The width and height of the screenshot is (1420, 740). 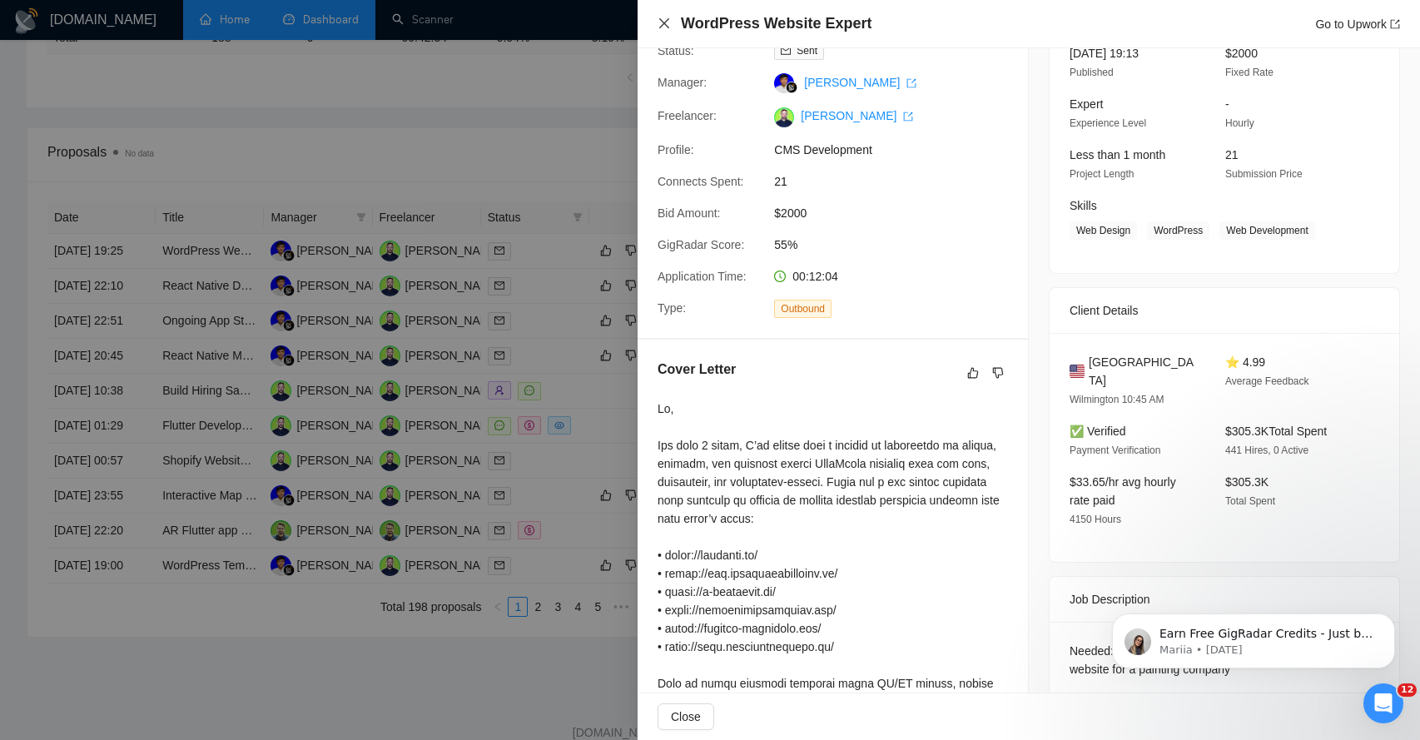 What do you see at coordinates (806, 51) in the screenshot?
I see `span: Sent` at bounding box center [806, 51].